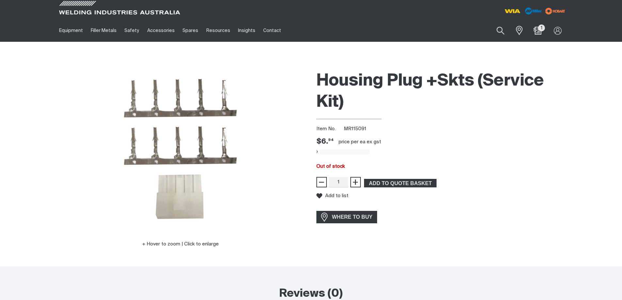 The height and width of the screenshot is (300, 622). What do you see at coordinates (496, 30) in the screenshot?
I see `input: Product name or item number...` at bounding box center [496, 30].